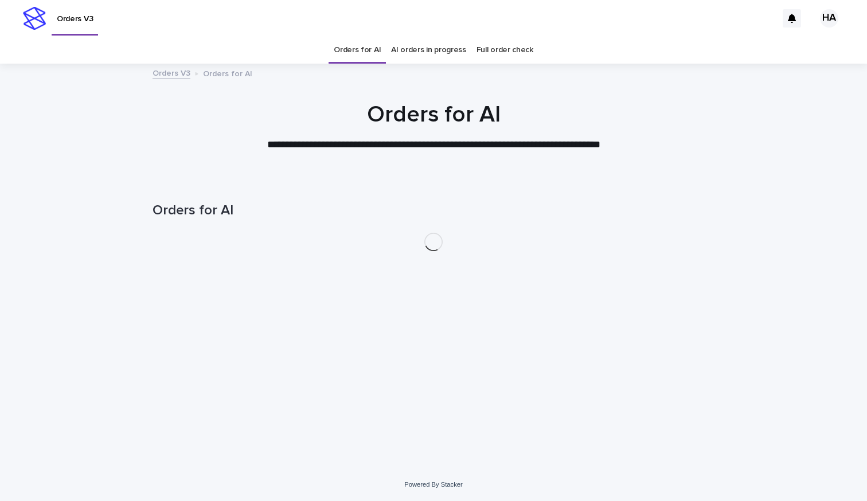 Image resolution: width=867 pixels, height=501 pixels. What do you see at coordinates (171, 72) in the screenshot?
I see `a: Orders V3` at bounding box center [171, 72].